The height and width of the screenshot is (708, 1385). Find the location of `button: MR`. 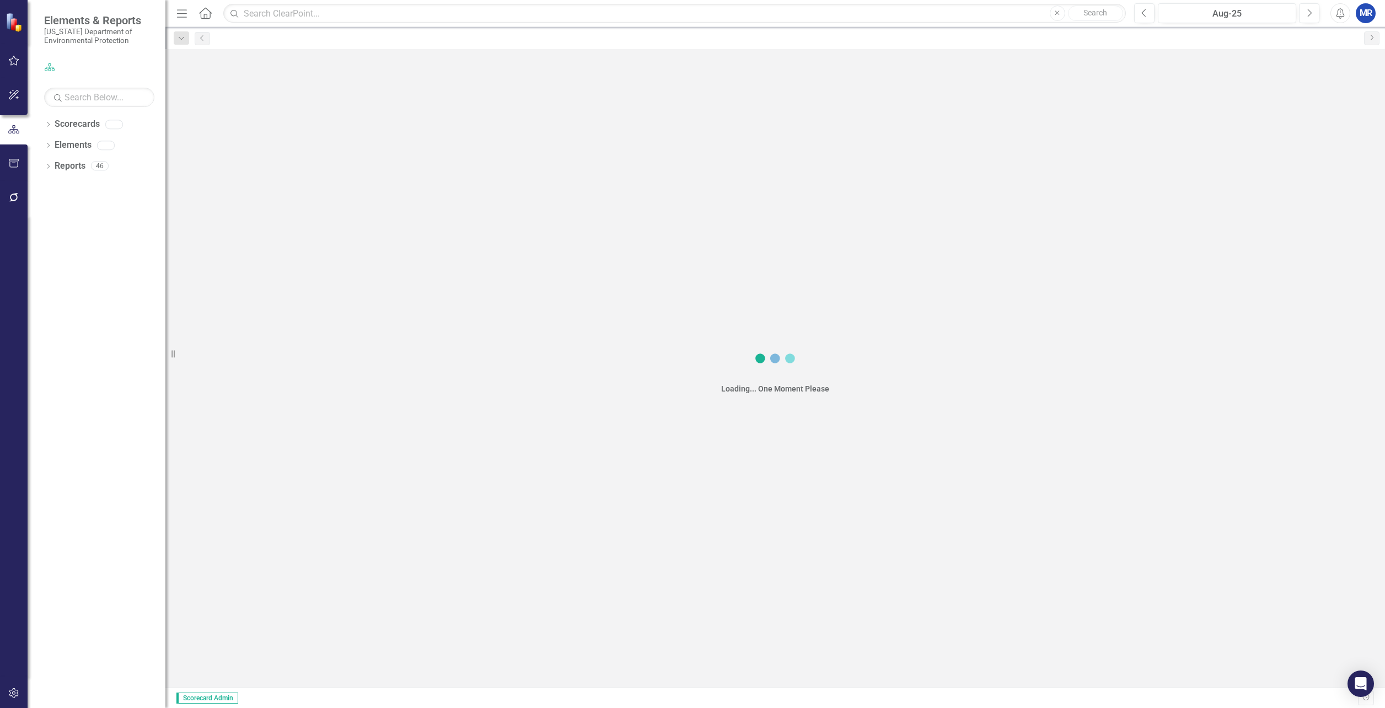

button: MR is located at coordinates (1366, 13).